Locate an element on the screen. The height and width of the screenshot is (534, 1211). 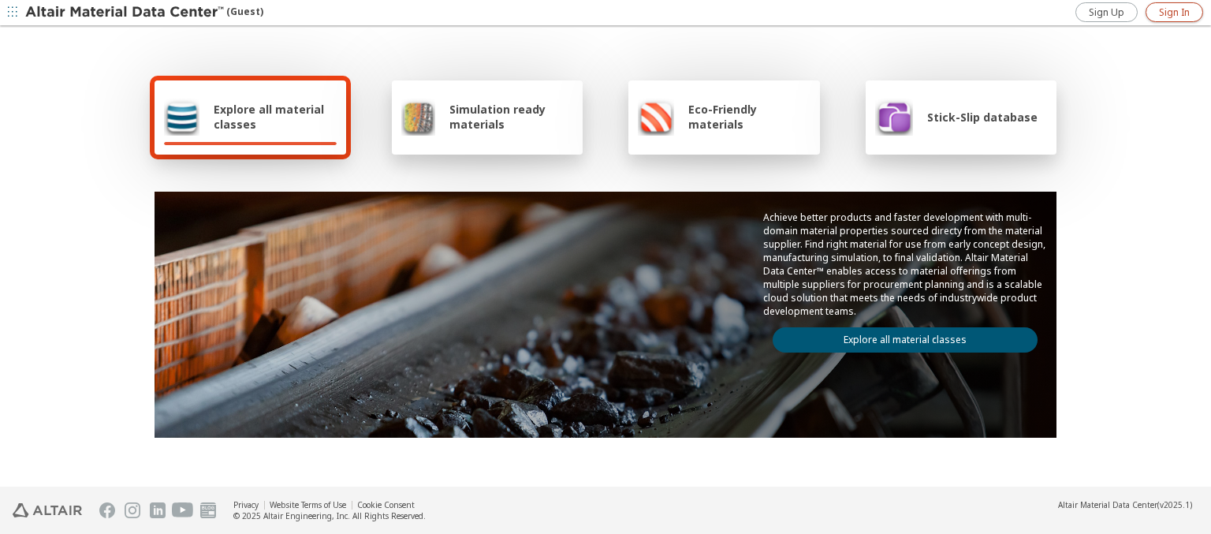
span: Stick-Slip database is located at coordinates (983, 117).